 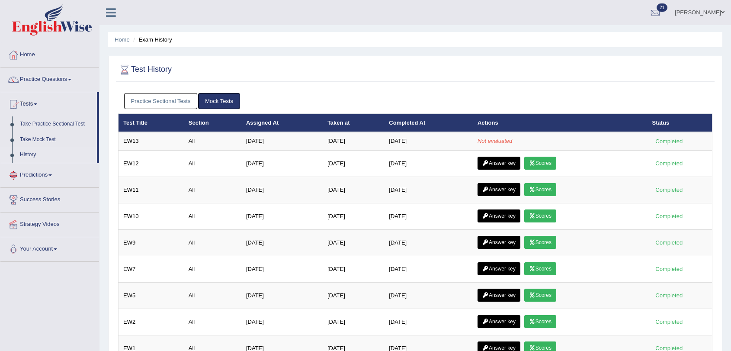 I want to click on a: Strategy Videos, so click(x=50, y=223).